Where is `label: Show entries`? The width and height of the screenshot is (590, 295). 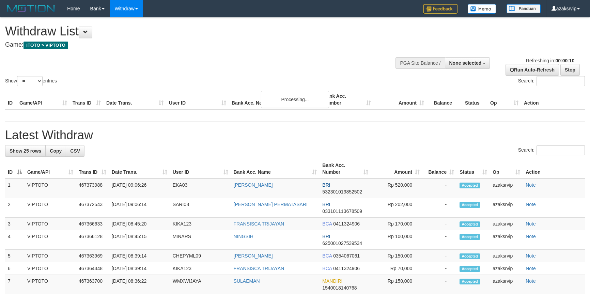
label: Show entries is located at coordinates (31, 81).